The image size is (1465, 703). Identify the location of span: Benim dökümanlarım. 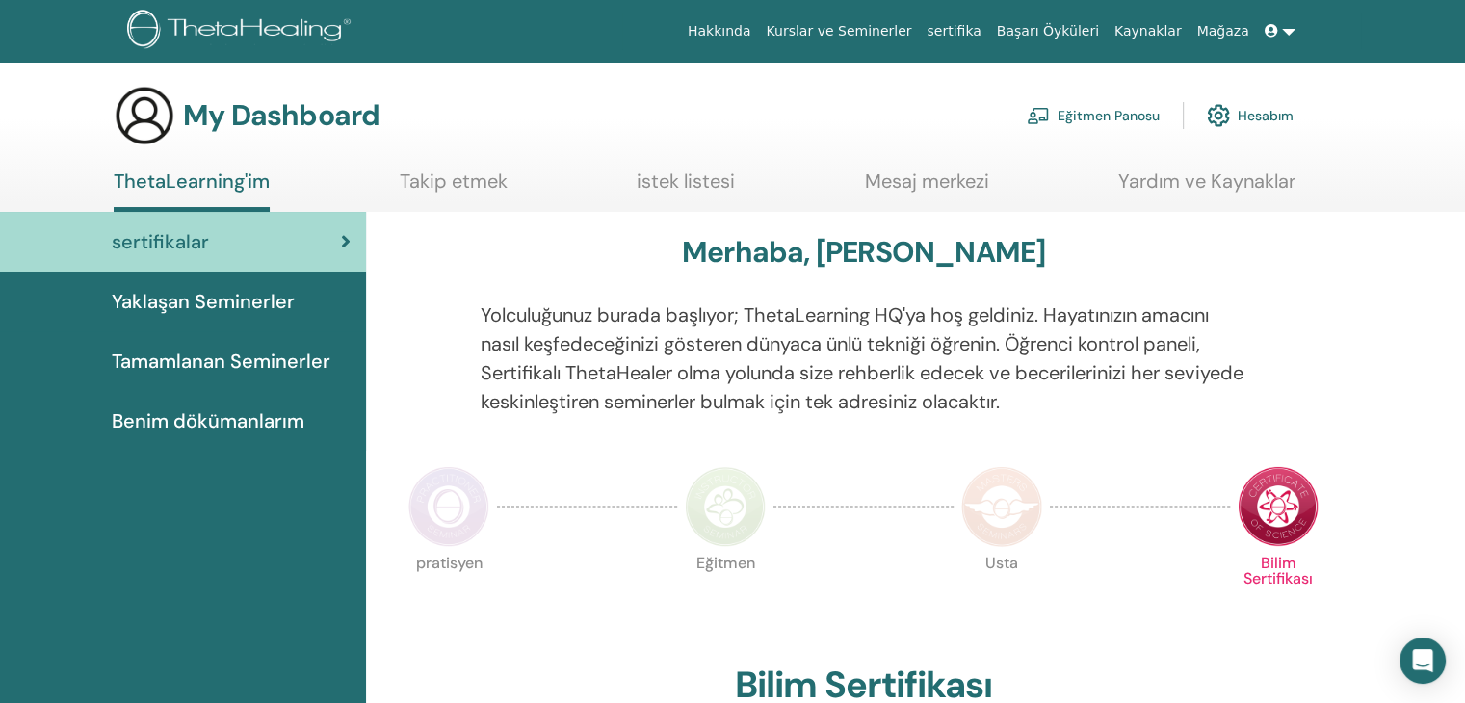
(208, 421).